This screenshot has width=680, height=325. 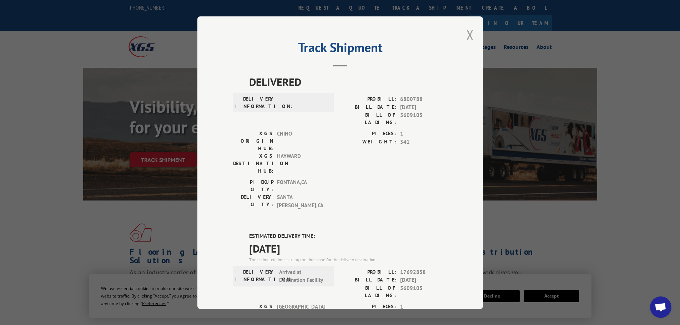 What do you see at coordinates (301, 186) in the screenshot?
I see `span: FONTANA , CA` at bounding box center [301, 186].